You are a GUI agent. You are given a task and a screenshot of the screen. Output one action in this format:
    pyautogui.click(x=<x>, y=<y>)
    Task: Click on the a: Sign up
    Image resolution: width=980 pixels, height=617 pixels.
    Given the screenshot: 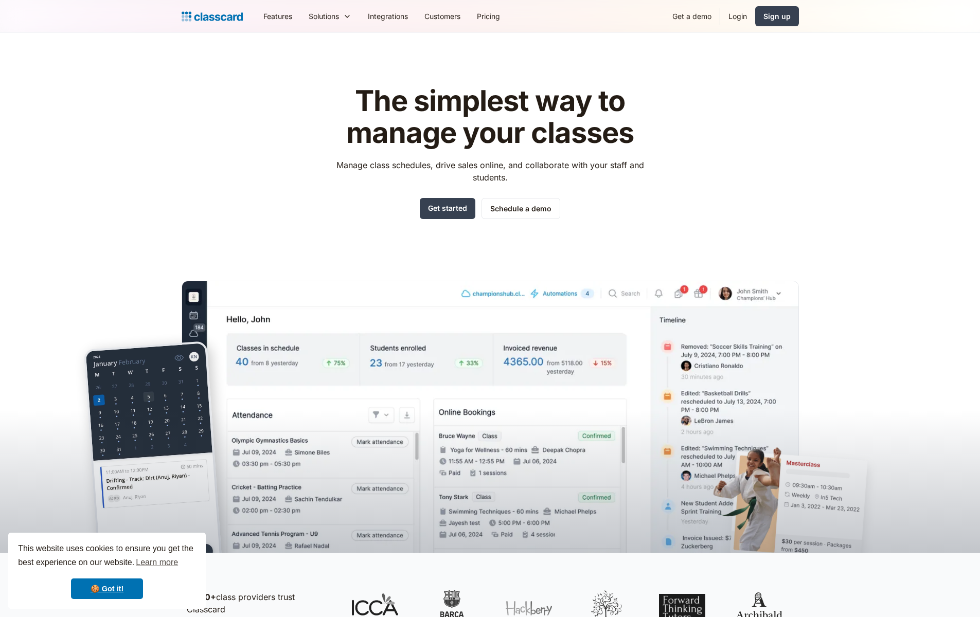 What is the action you would take?
    pyautogui.click(x=777, y=16)
    